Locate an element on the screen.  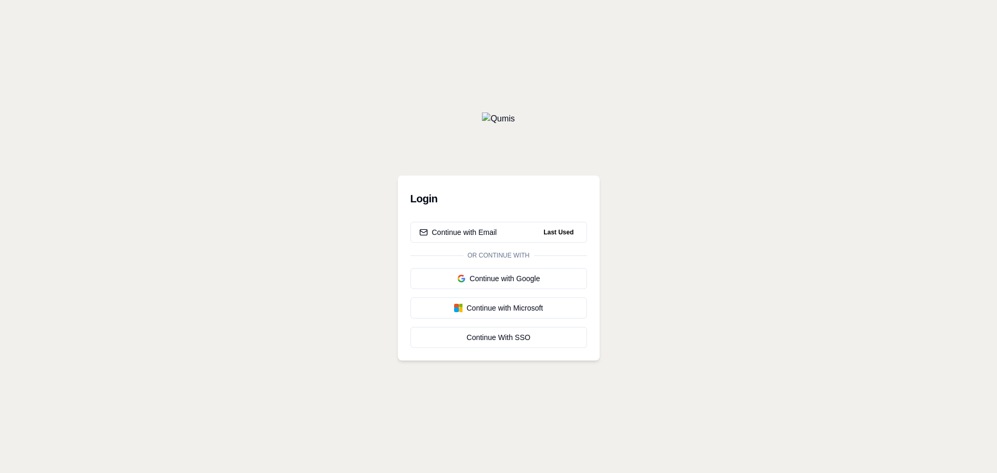
h3: Login is located at coordinates (499, 199).